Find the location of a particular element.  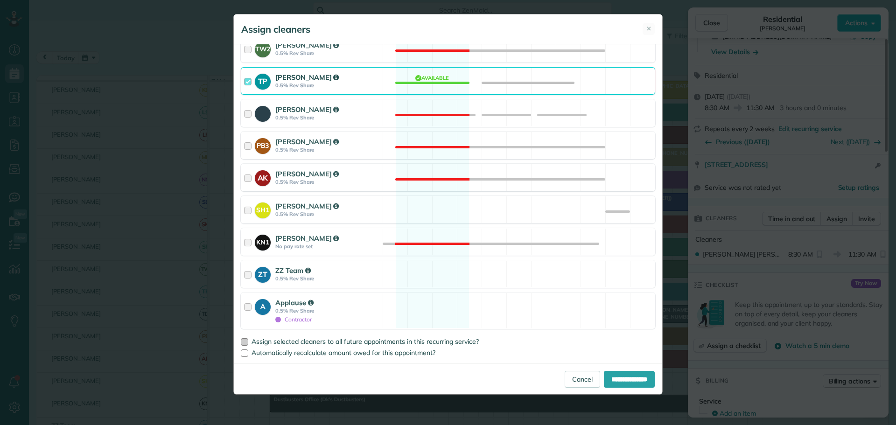

strong: TW2 is located at coordinates (263, 48).